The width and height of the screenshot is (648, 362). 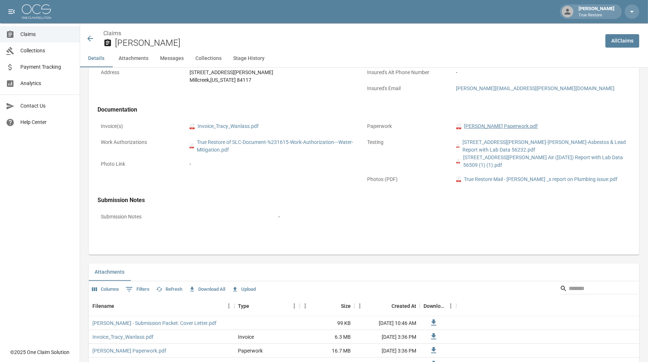 What do you see at coordinates (364, 200) in the screenshot?
I see `h4: Submission Notes` at bounding box center [364, 200].